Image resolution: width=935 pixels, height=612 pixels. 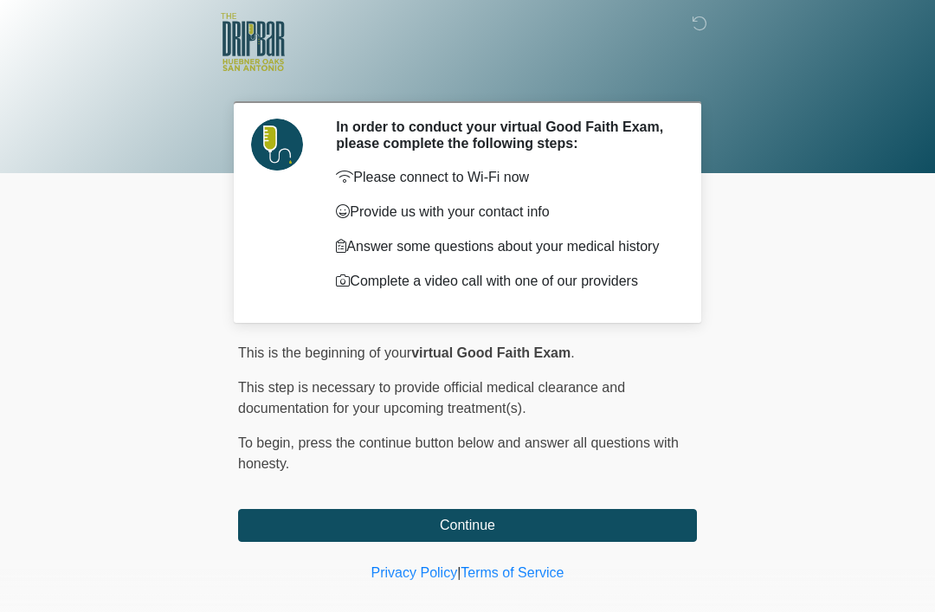 What do you see at coordinates (431, 397) in the screenshot?
I see `span: This step is necessary to provide official medical clearance and documentation for your upcoming ...` at bounding box center [431, 397].